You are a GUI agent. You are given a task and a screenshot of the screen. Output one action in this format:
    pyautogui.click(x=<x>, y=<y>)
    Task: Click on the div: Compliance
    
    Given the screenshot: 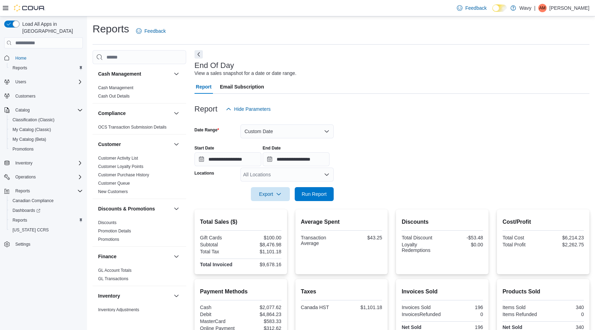 What is the action you would take?
    pyautogui.click(x=139, y=129)
    